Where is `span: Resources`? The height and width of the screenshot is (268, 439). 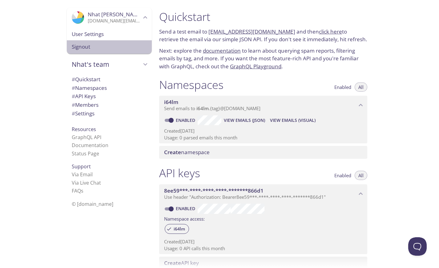
span: Resources is located at coordinates (84, 129).